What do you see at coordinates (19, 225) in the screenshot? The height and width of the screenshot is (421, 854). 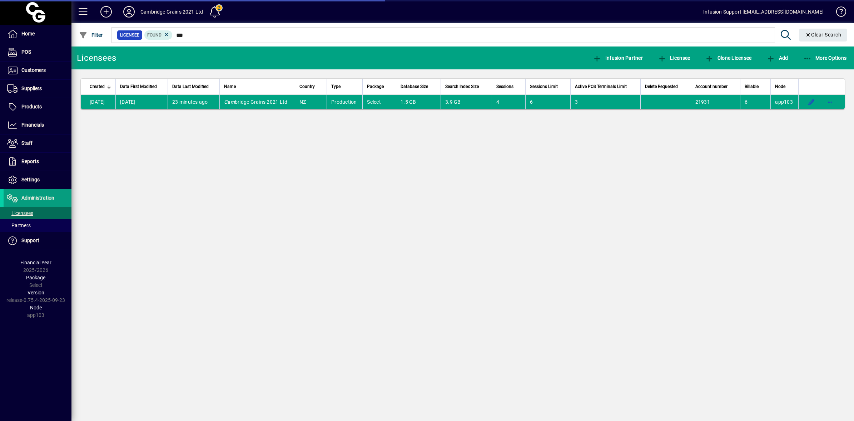 I see `span: Partners` at bounding box center [19, 225].